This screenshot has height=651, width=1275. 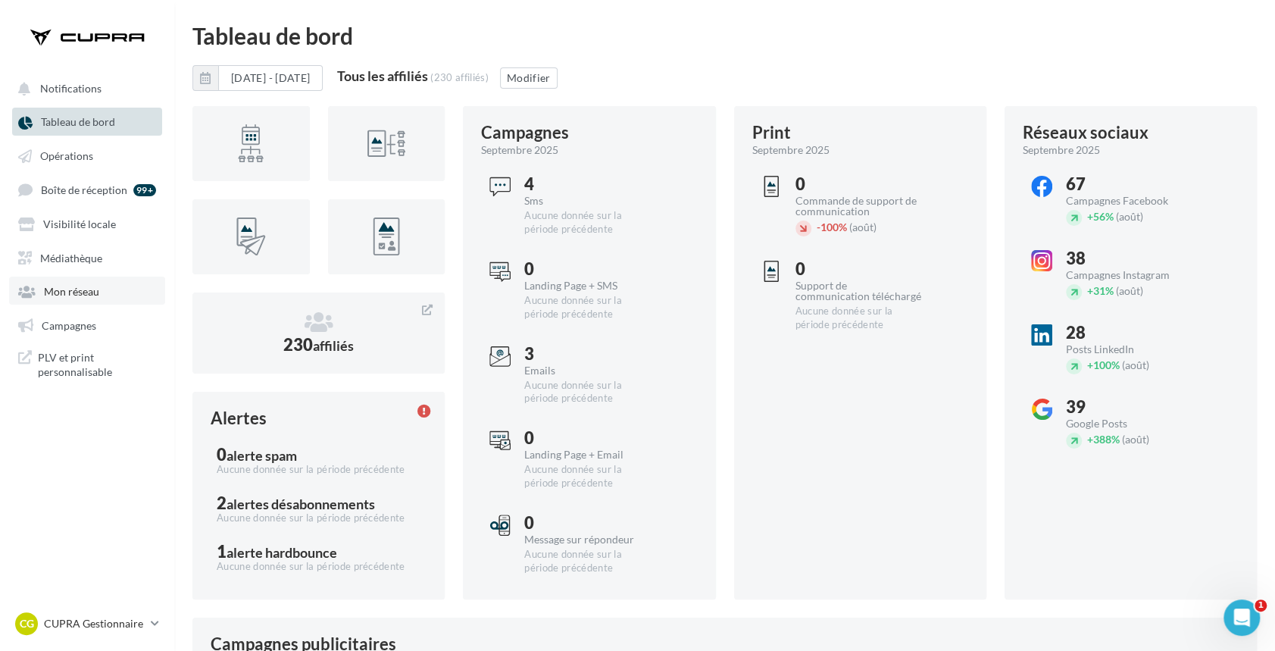 I want to click on div: Emails, so click(x=587, y=370).